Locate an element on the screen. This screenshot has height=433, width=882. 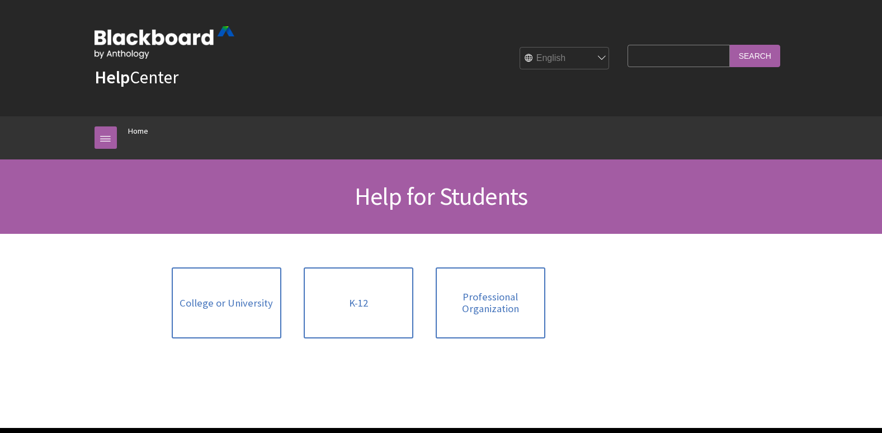
a: K-12 is located at coordinates (359, 303).